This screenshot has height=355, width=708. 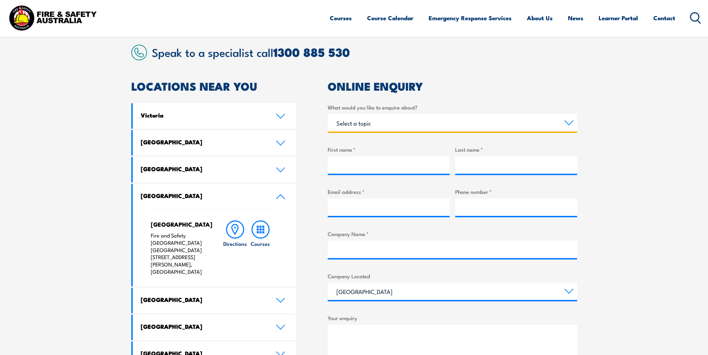 I want to click on a: Emergency Response Services, so click(x=470, y=18).